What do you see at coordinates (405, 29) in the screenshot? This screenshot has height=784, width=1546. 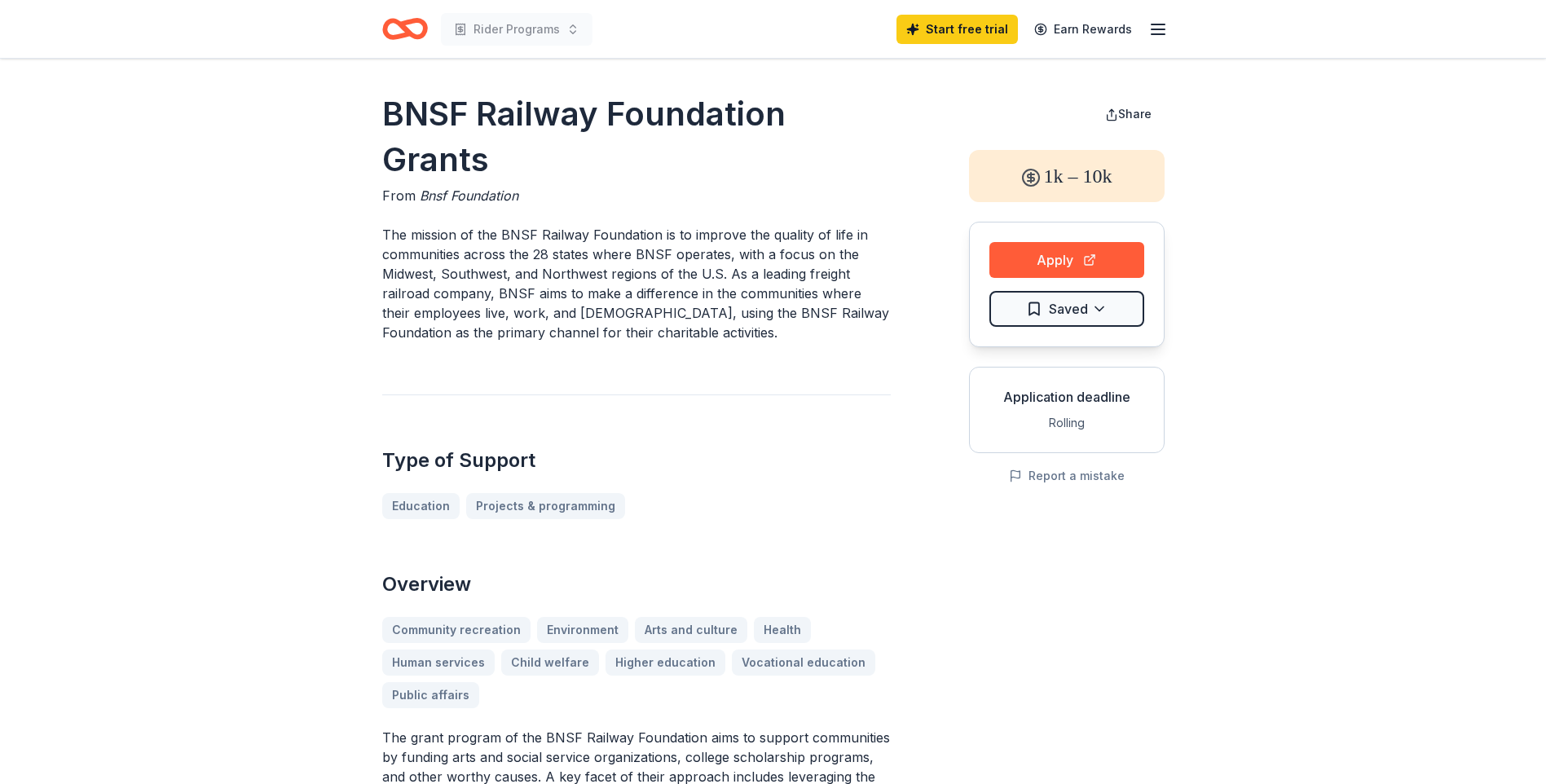 I see `a: Home` at bounding box center [405, 29].